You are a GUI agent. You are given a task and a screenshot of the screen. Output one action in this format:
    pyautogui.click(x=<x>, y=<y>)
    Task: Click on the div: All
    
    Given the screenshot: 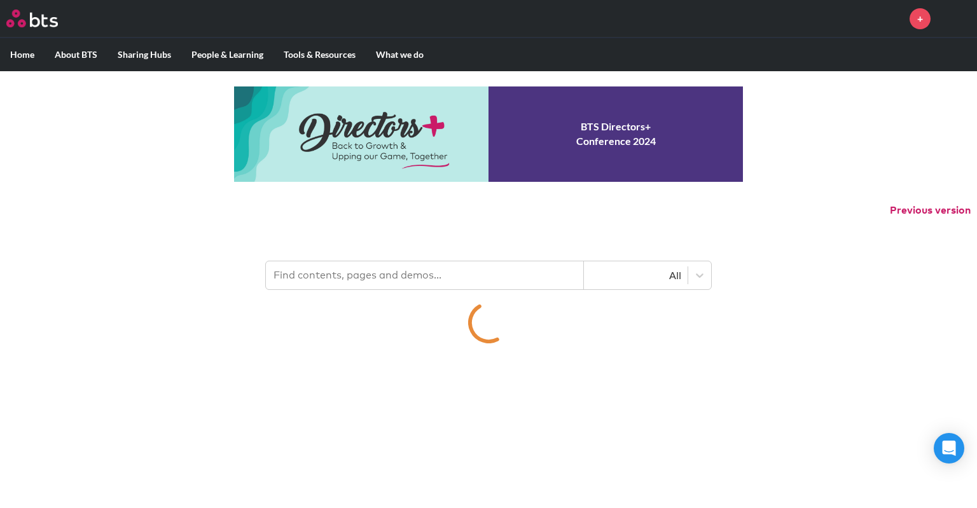 What is the action you would take?
    pyautogui.click(x=635, y=275)
    